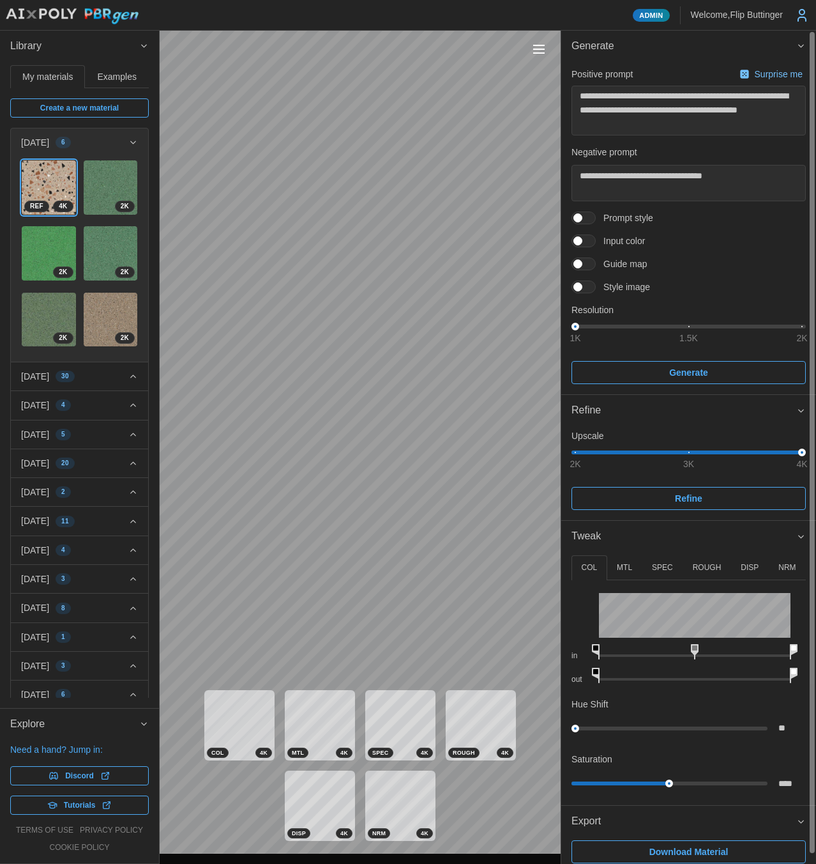 The height and width of the screenshot is (864, 816). I want to click on span: My materials, so click(47, 77).